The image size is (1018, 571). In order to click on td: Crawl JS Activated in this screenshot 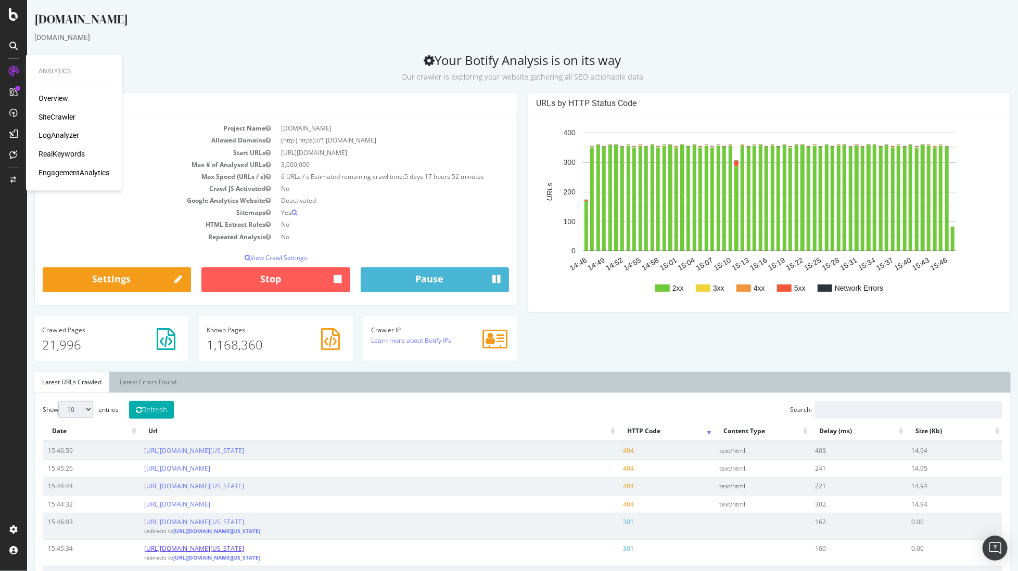, I will do `click(132, 188)`.